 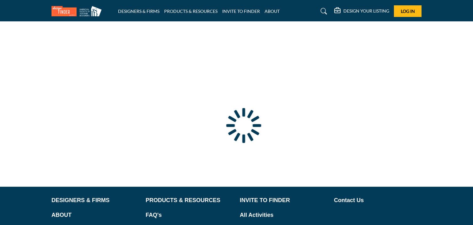 What do you see at coordinates (323, 11) in the screenshot?
I see `a: Search` at bounding box center [323, 11].